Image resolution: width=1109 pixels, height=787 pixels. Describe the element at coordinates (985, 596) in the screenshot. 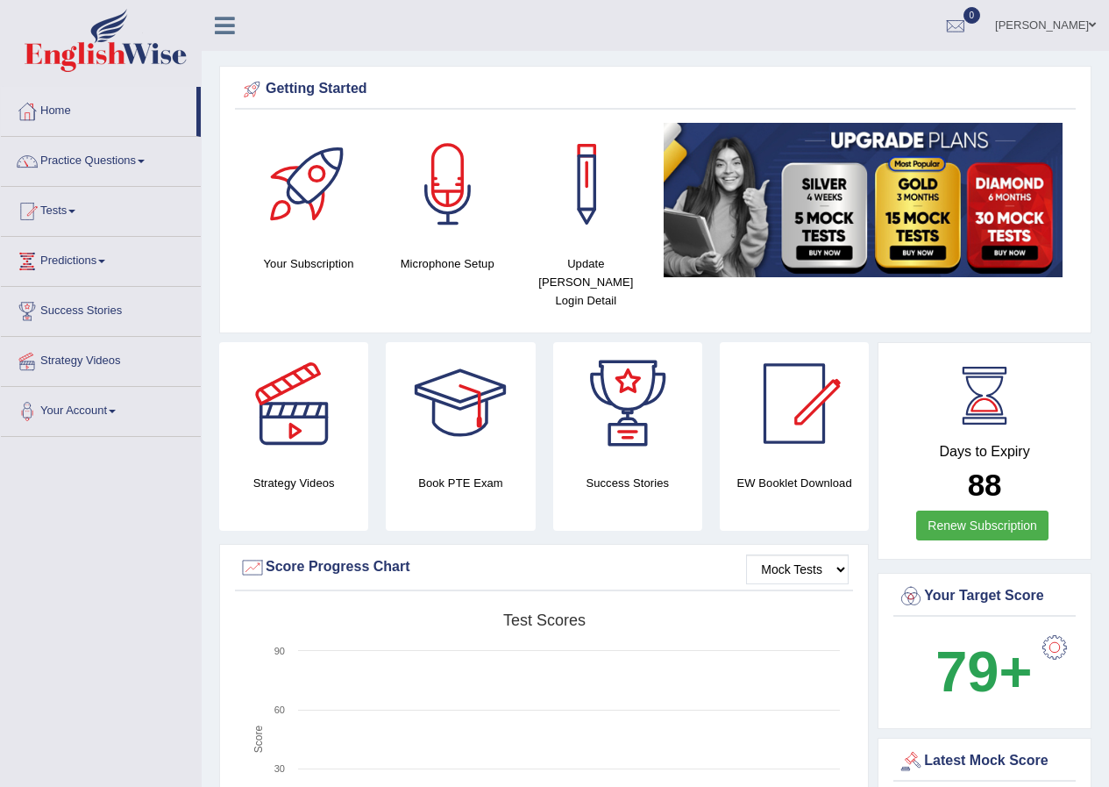

I see `div: Your Target Score` at that location.